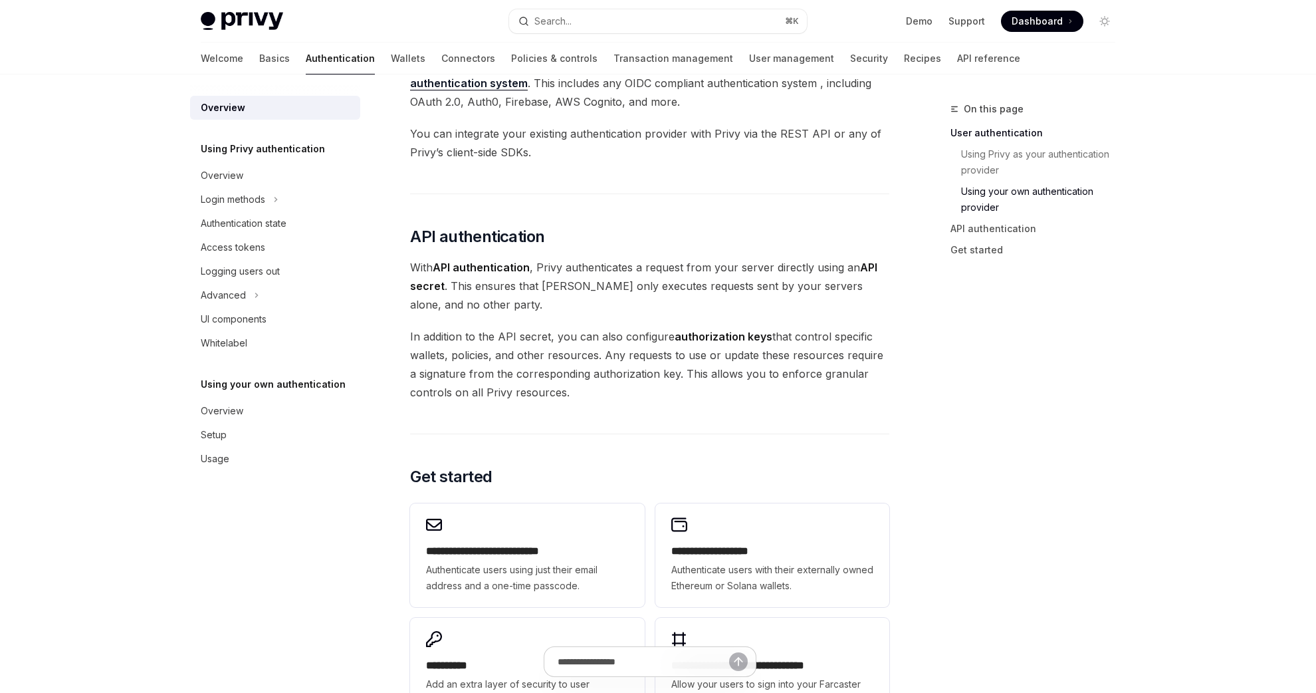  What do you see at coordinates (233, 199) in the screenshot?
I see `div: Login methods` at bounding box center [233, 199].